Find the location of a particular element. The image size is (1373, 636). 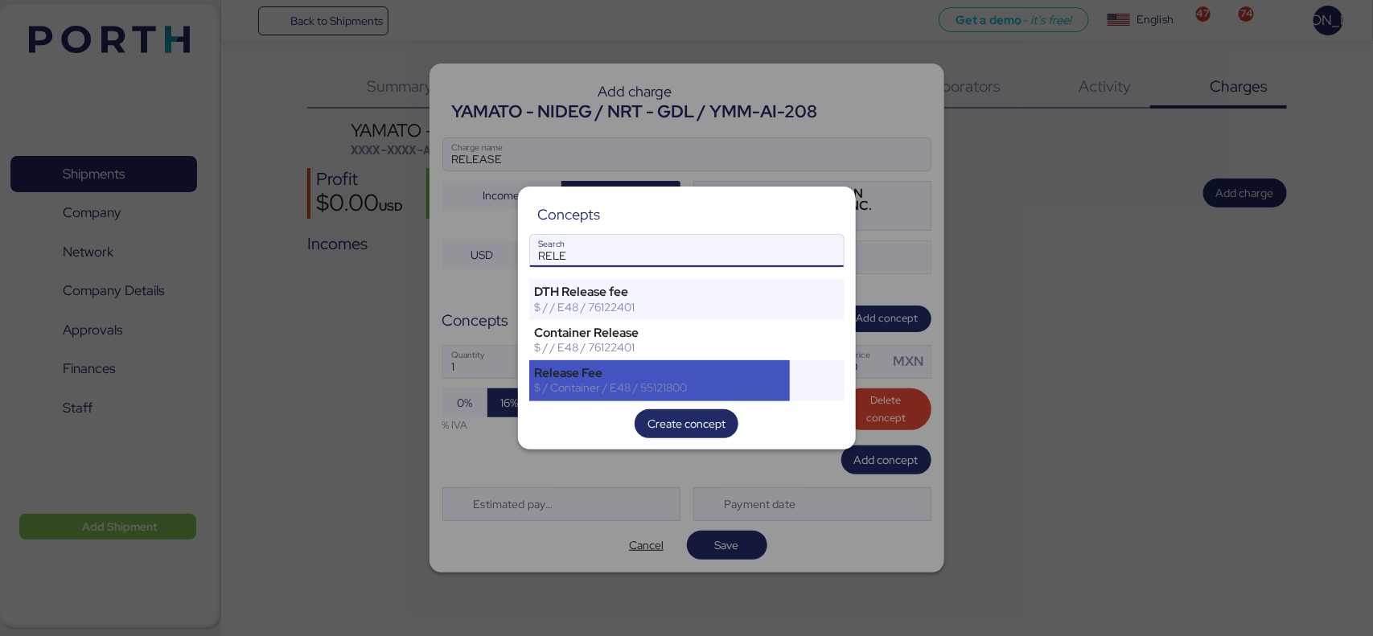

span: Create concept is located at coordinates (686, 424).